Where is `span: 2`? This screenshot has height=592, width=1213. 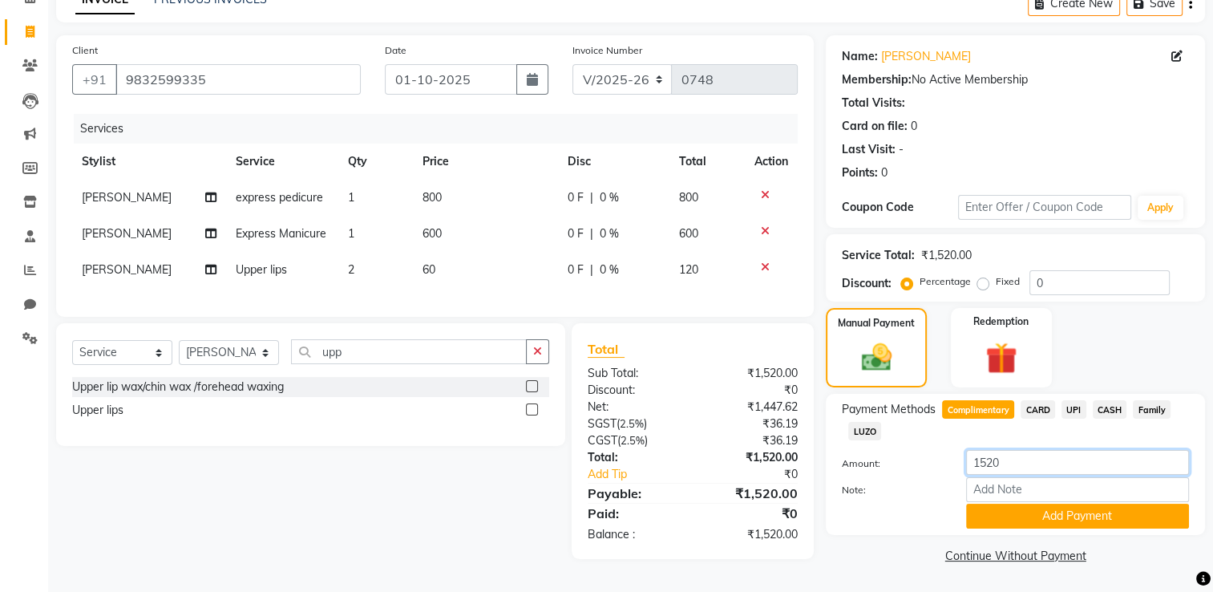 span: 2 is located at coordinates (351, 269).